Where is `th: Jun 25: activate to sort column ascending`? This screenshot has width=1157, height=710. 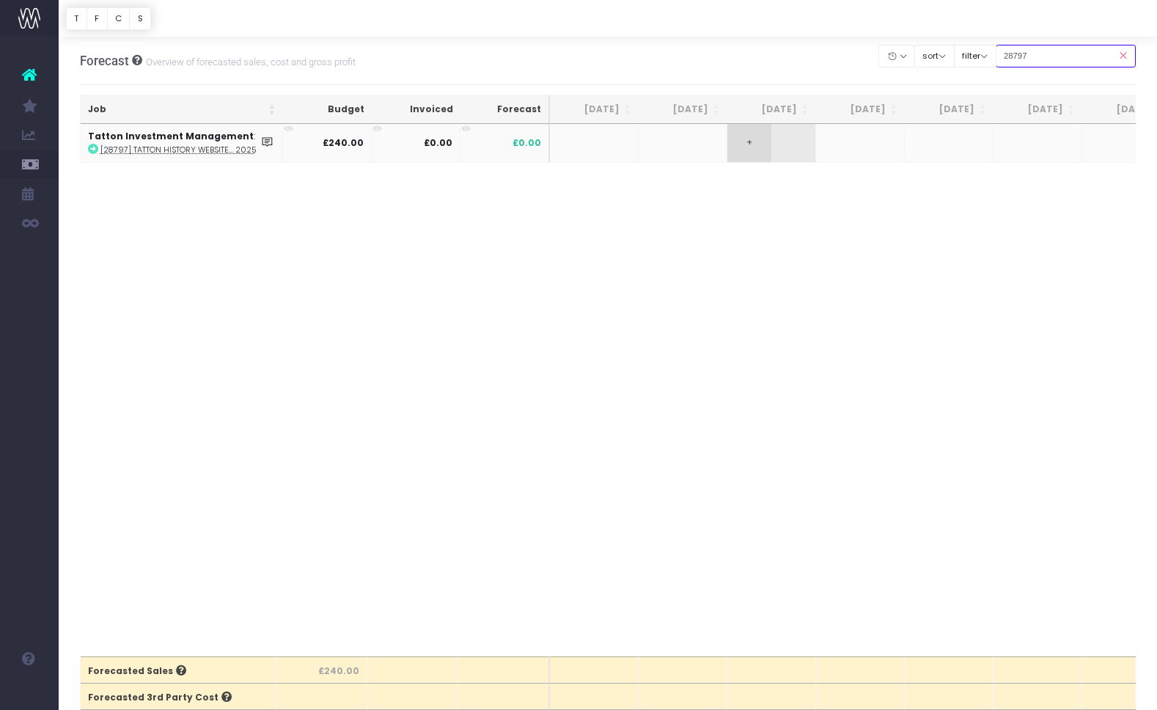
th: Jun 25: activate to sort column ascending is located at coordinates (594, 109).